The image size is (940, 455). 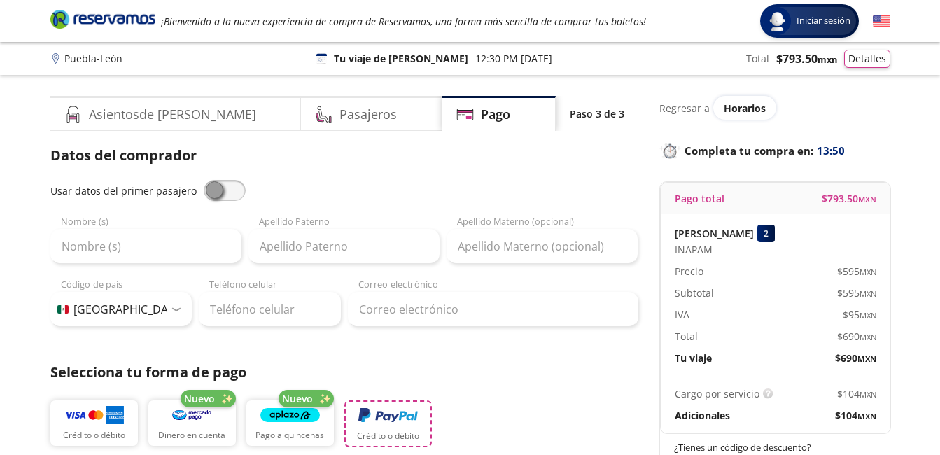 What do you see at coordinates (689, 271) in the screenshot?
I see `p: Precio` at bounding box center [689, 271].